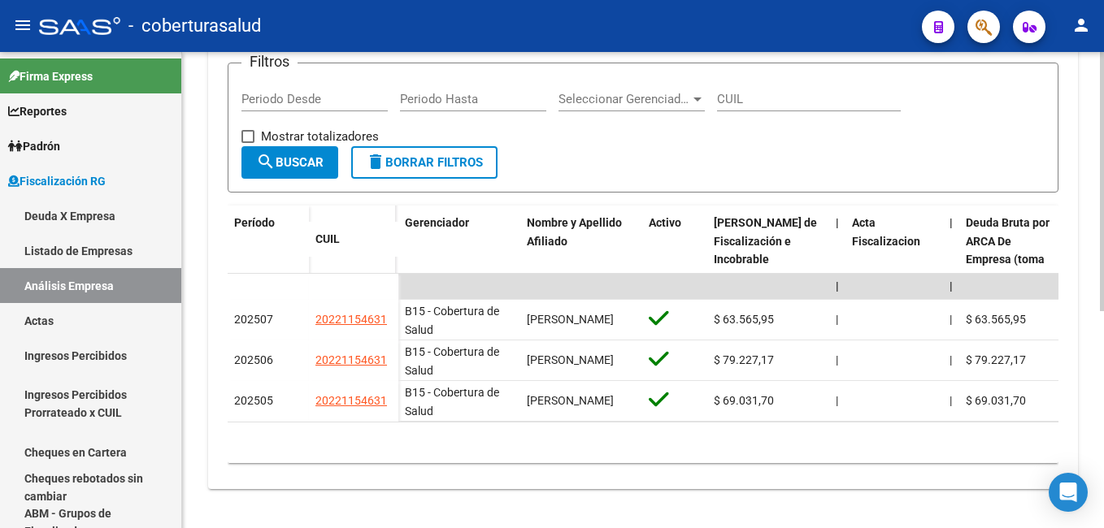 The image size is (1104, 528). What do you see at coordinates (354, 239) in the screenshot?
I see `datatable-header-cell: CUIL` at bounding box center [354, 239].